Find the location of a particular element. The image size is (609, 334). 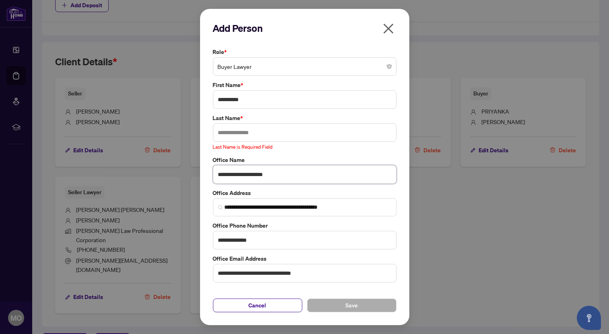

button: Save is located at coordinates (352, 305).